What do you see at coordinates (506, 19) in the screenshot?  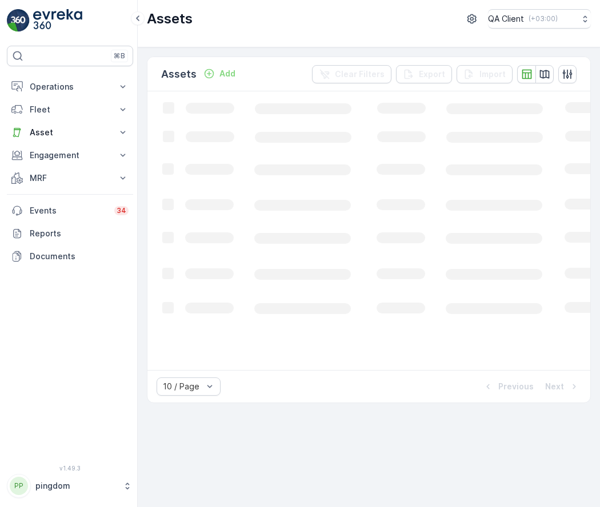 I see `p: QA Client` at bounding box center [506, 19].